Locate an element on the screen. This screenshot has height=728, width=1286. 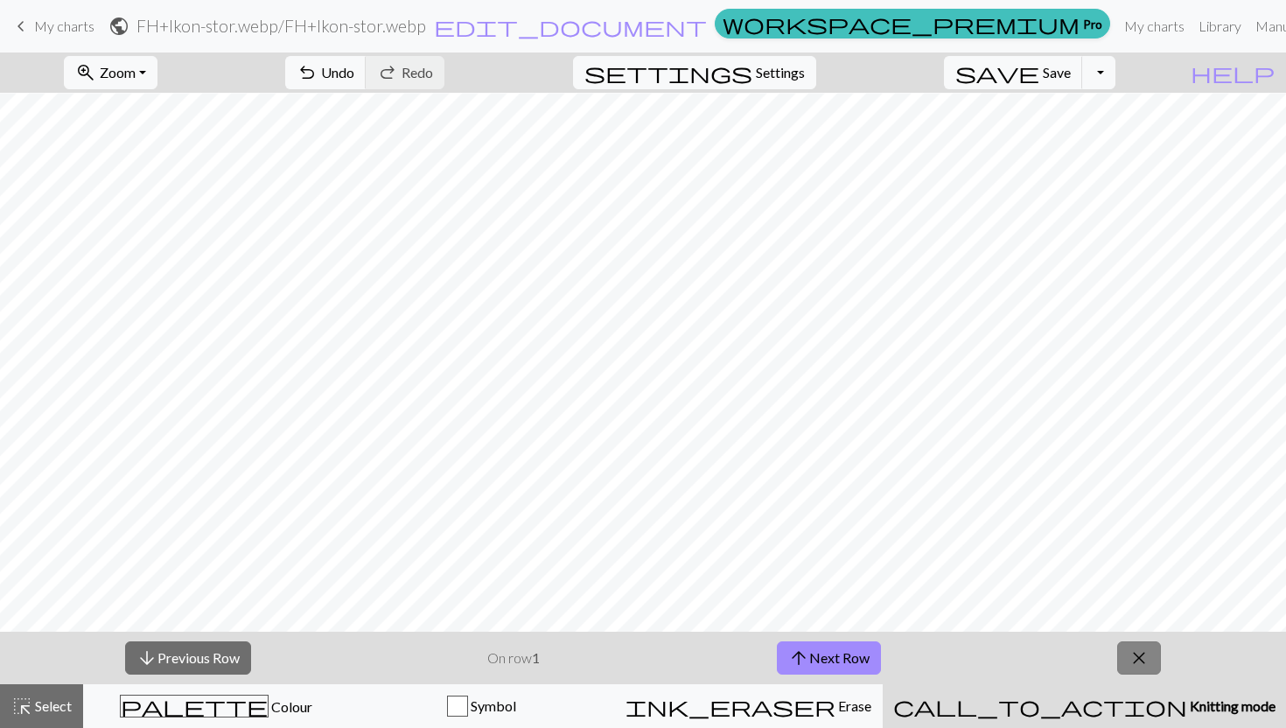
span: arrow_downward is located at coordinates (147, 658).